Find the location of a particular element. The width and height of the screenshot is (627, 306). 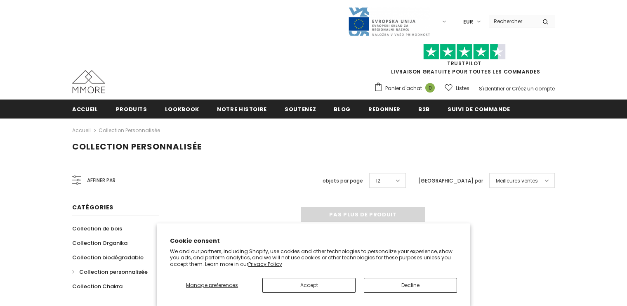

span: Collection biodégradable is located at coordinates (108, 257).